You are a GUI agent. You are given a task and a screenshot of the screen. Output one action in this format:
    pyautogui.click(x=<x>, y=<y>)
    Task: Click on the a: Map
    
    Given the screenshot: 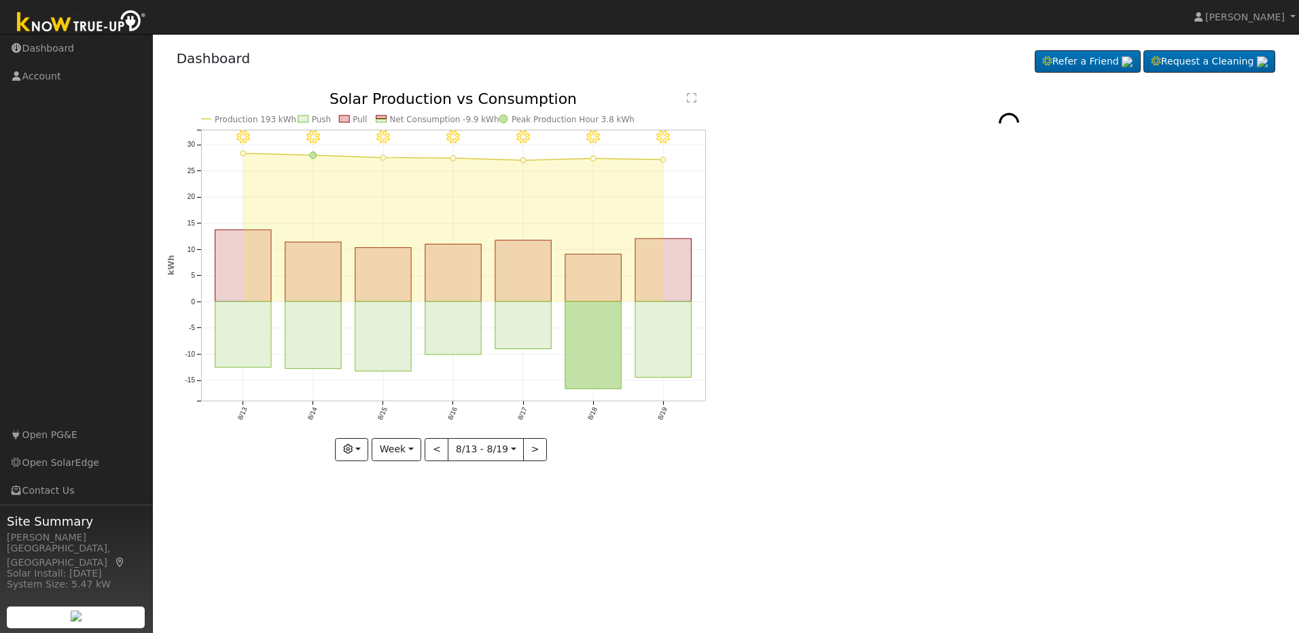 What is the action you would take?
    pyautogui.click(x=120, y=562)
    